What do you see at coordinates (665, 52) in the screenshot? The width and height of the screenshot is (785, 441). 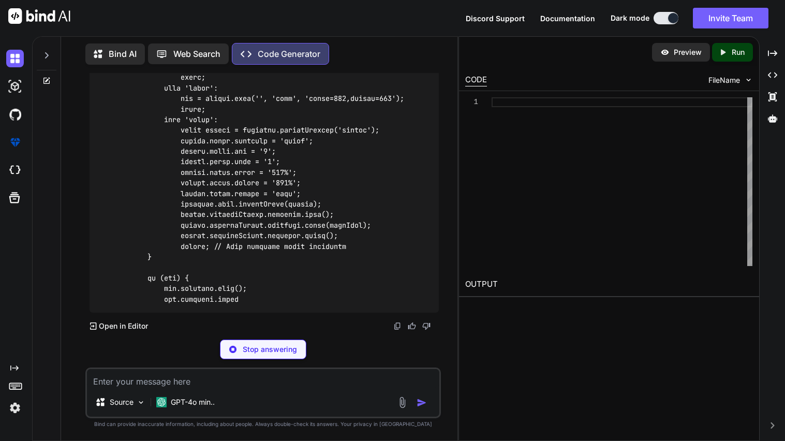 I see `img: preview` at bounding box center [665, 52].